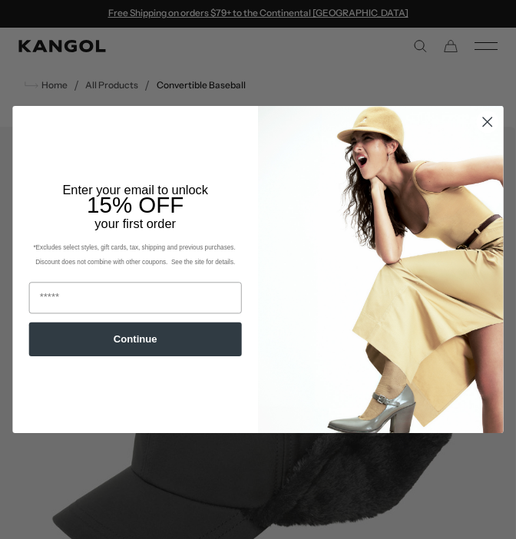 The width and height of the screenshot is (516, 539). Describe the element at coordinates (134, 190) in the screenshot. I see `span: Enter your email to unlock` at that location.